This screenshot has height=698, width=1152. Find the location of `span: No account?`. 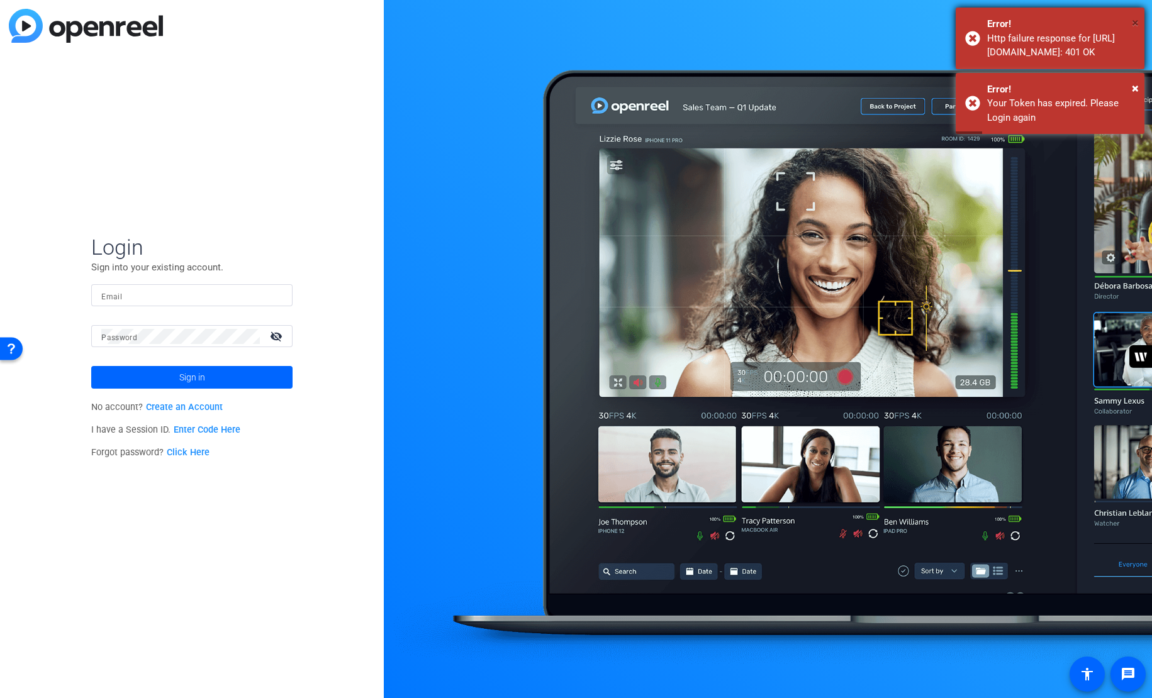

span: No account? is located at coordinates (157, 407).